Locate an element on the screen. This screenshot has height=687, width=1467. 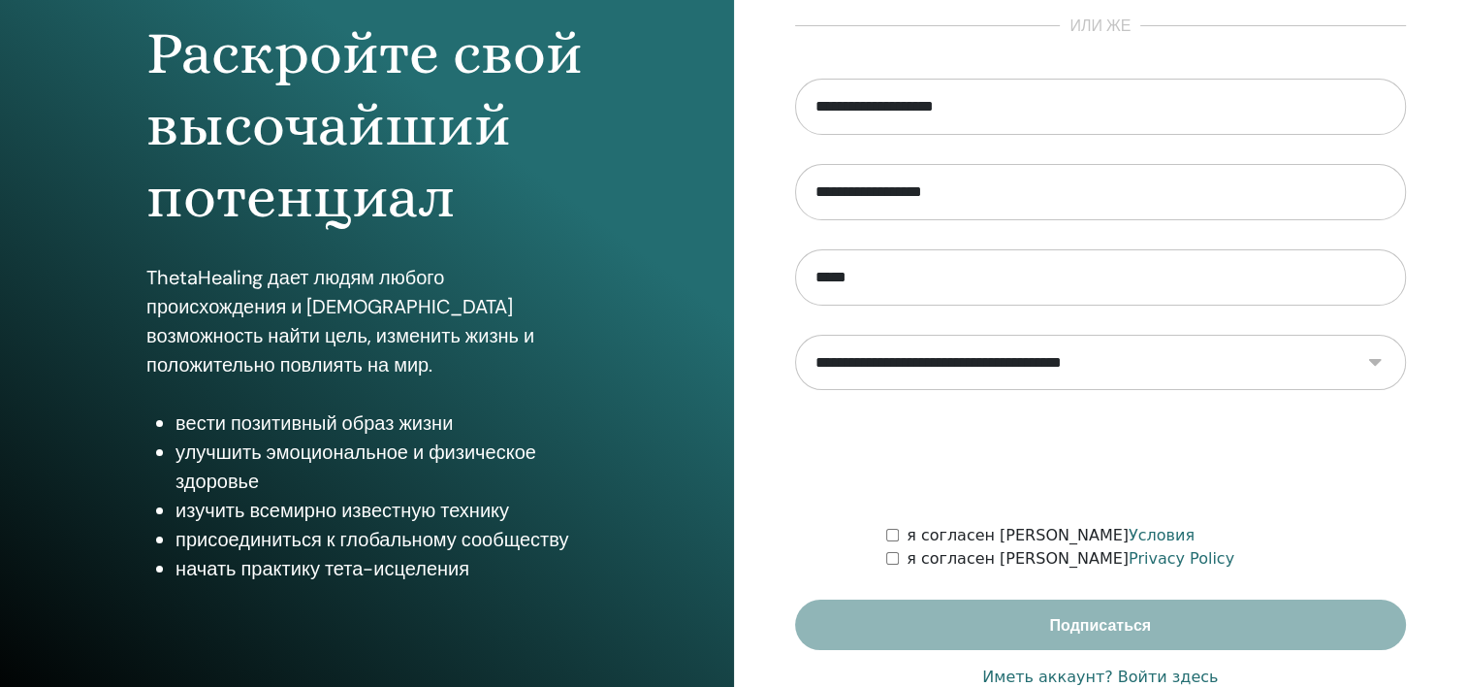
li: изучить всемирно известную технику is located at coordinates (381, 510).